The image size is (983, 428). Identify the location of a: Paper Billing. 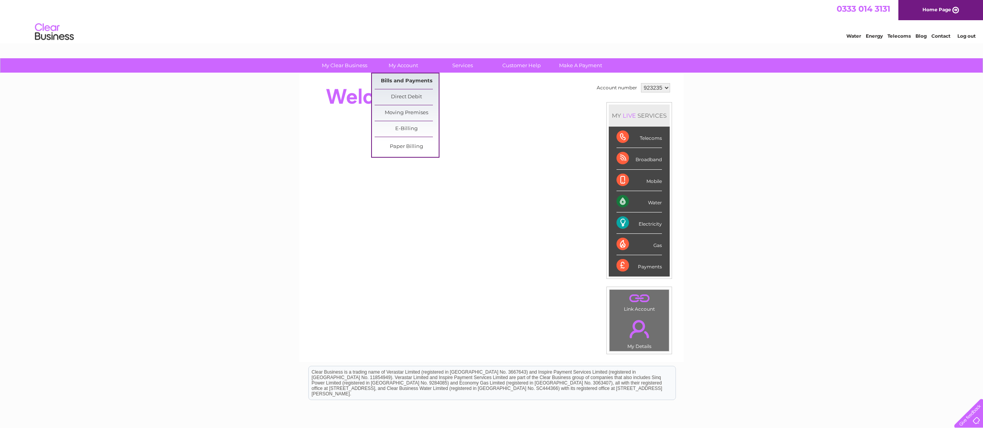
(406, 147).